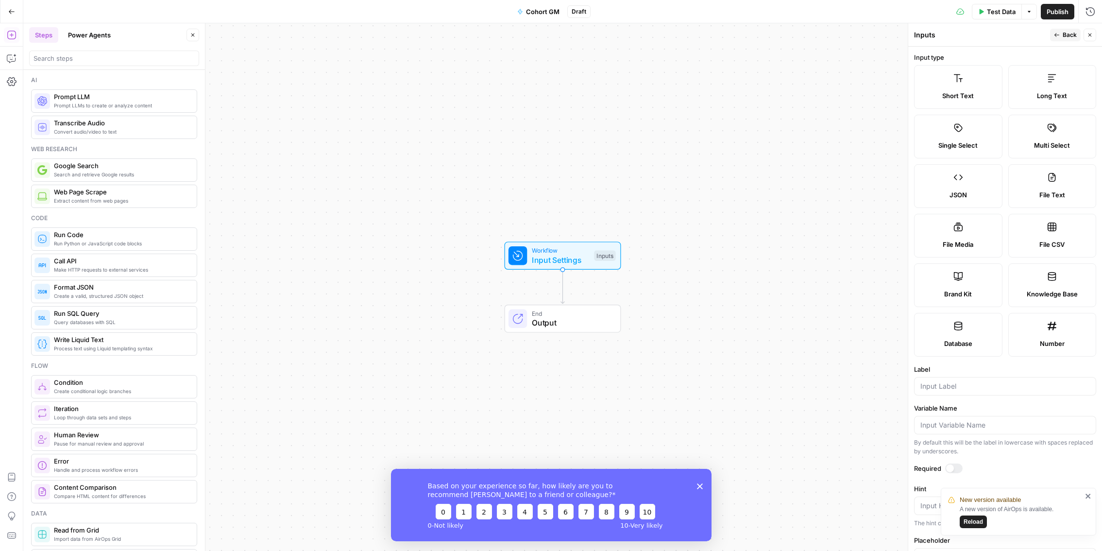 Image resolution: width=1102 pixels, height=551 pixels. I want to click on button: 3, so click(114, 43).